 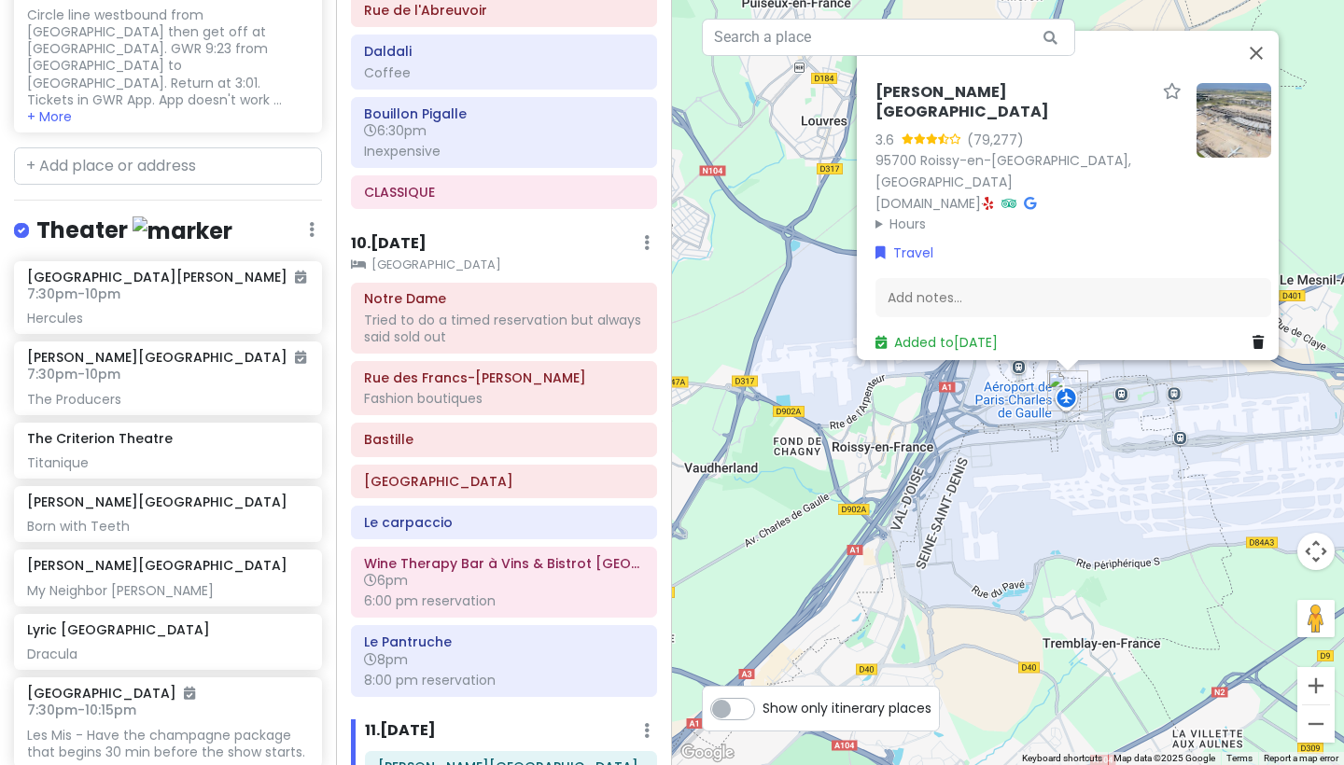 I want to click on summary: Hours, so click(x=1028, y=224).